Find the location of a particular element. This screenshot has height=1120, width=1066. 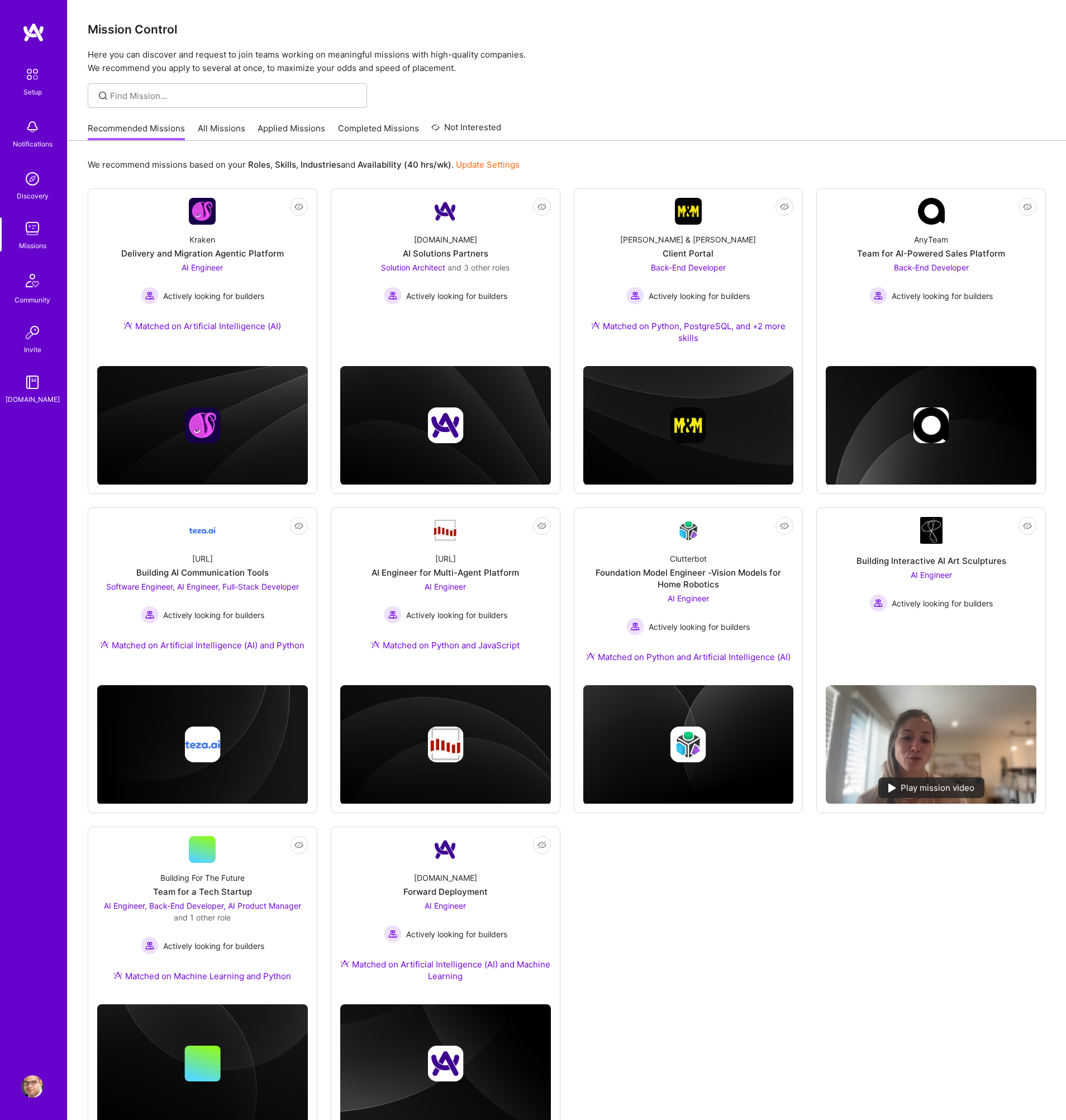

b: Industries is located at coordinates (320, 164).